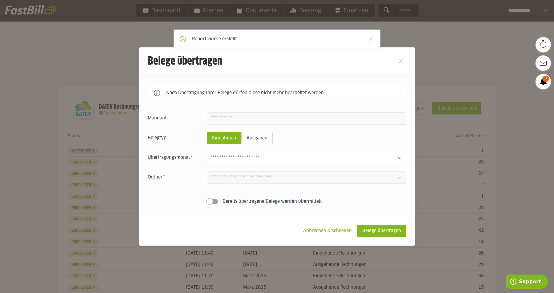 The width and height of the screenshot is (554, 293). I want to click on sl-button: Abbrechen & schließen, so click(327, 231).